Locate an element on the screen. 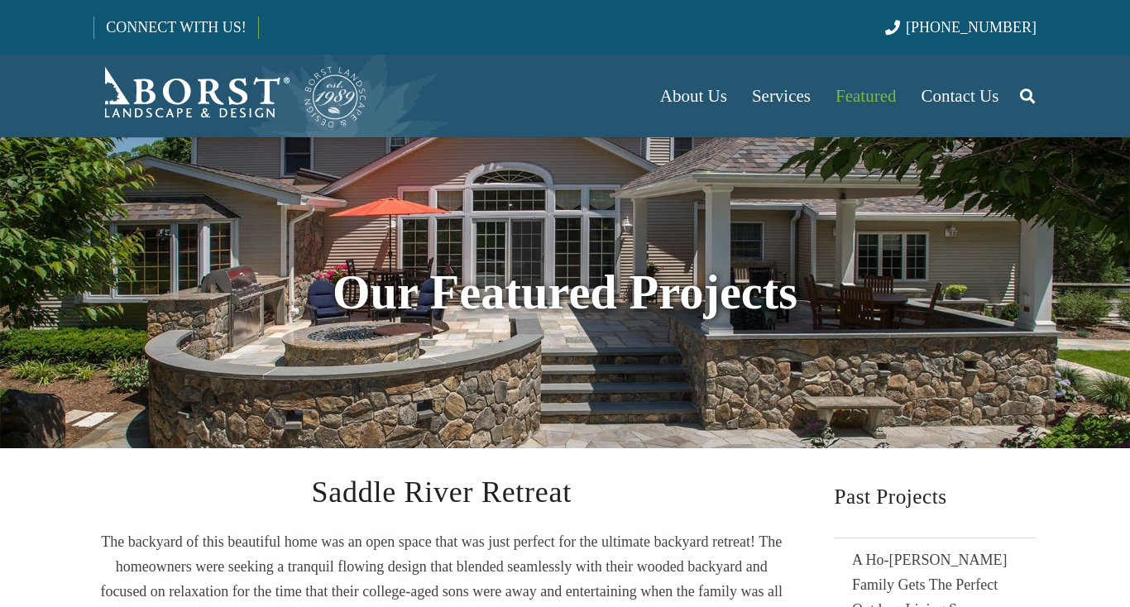 The width and height of the screenshot is (1130, 607). a: Services is located at coordinates (781, 96).